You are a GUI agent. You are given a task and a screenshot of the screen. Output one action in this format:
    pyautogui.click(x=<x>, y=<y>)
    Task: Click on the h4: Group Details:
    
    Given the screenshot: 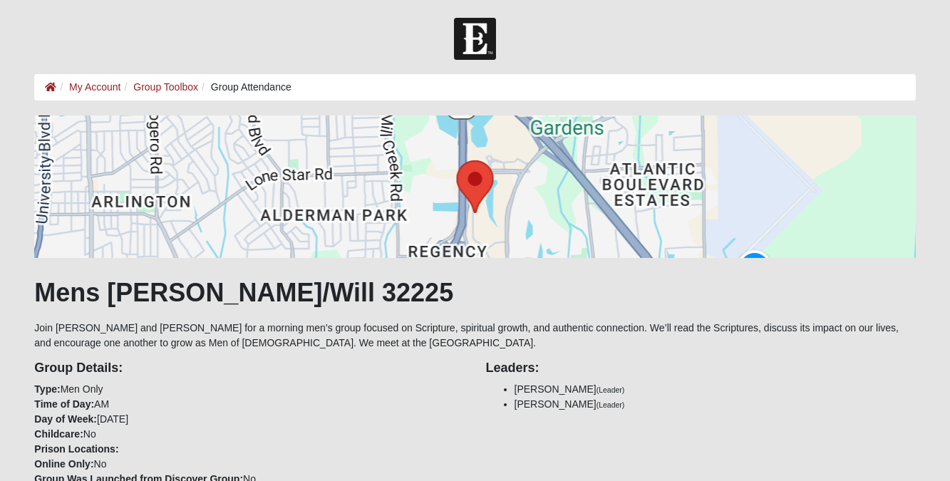 What is the action you would take?
    pyautogui.click(x=249, y=368)
    